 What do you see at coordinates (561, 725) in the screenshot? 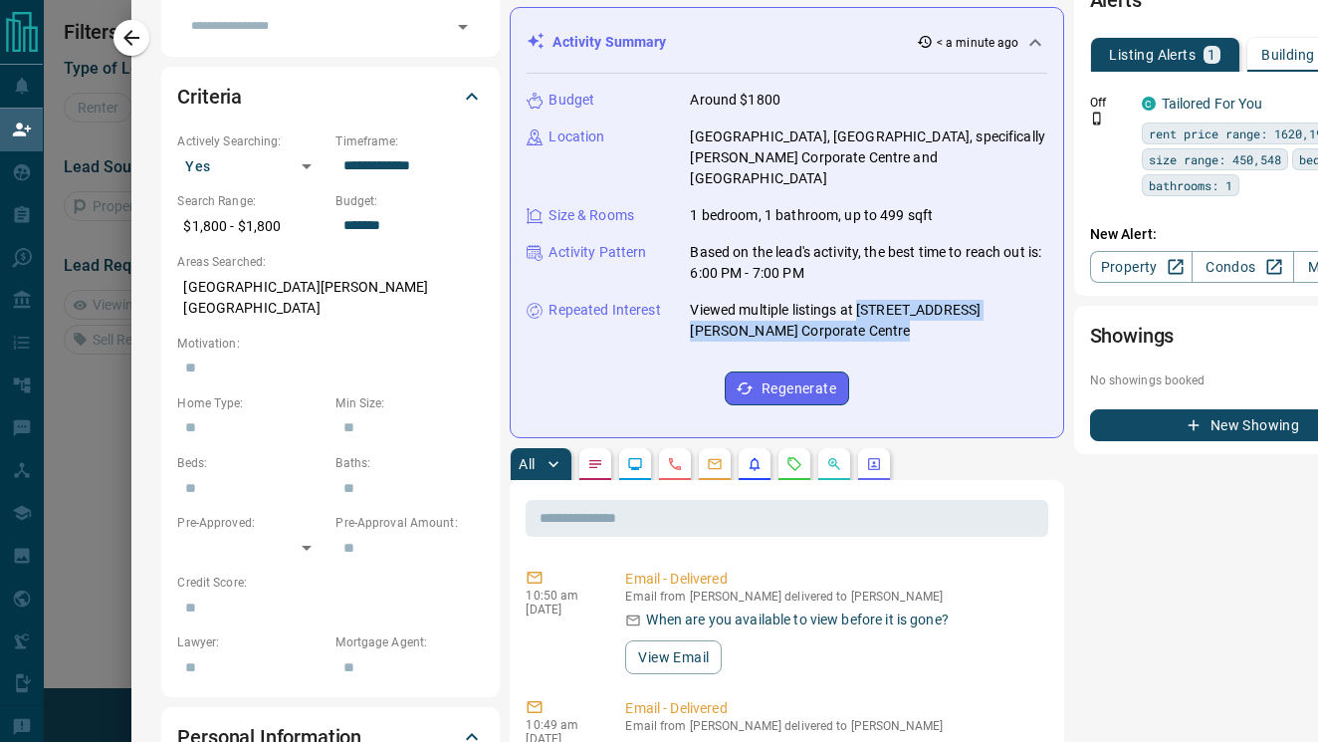
I see `p: 10:49 am` at bounding box center [561, 725].